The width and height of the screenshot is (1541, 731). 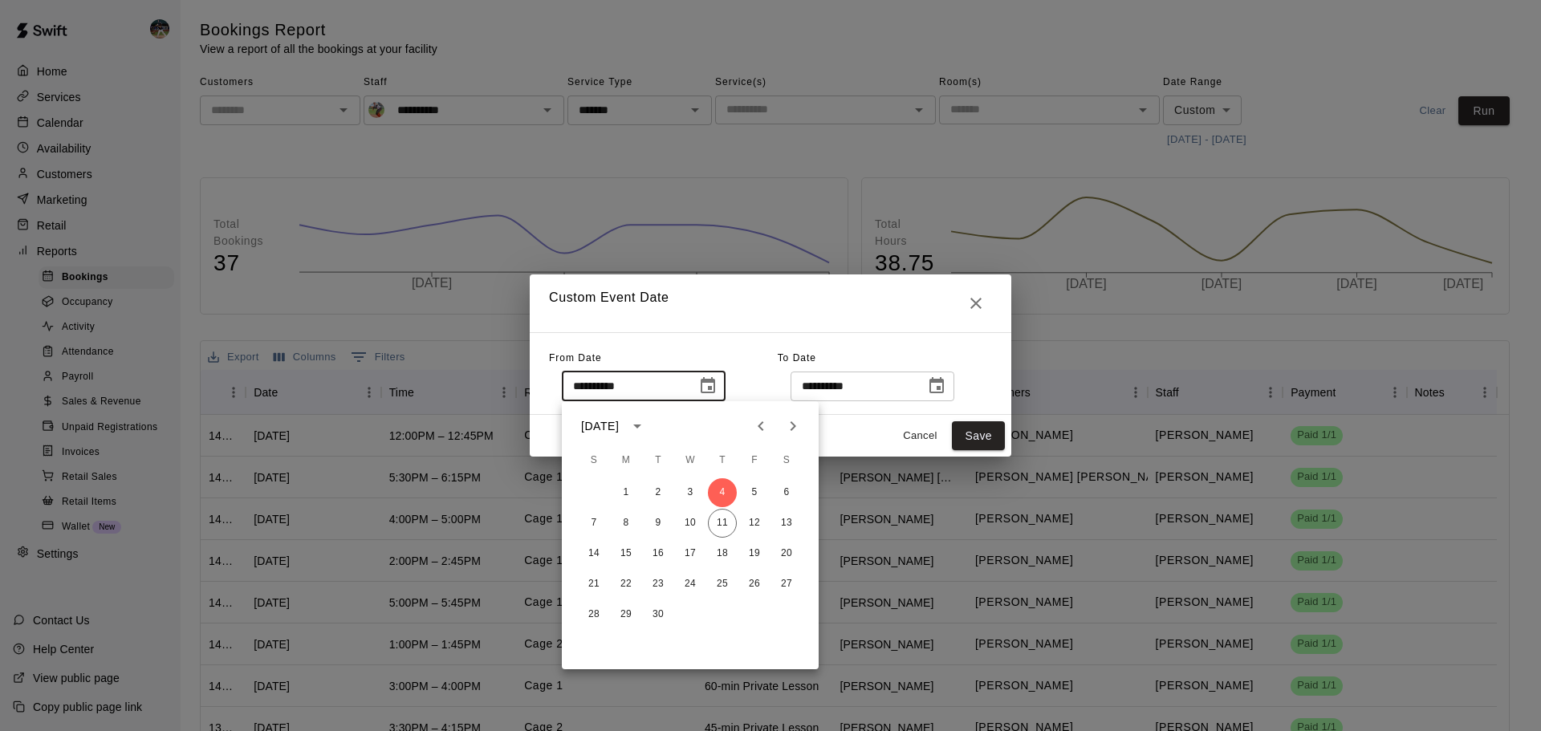 I want to click on button: 23, so click(x=658, y=584).